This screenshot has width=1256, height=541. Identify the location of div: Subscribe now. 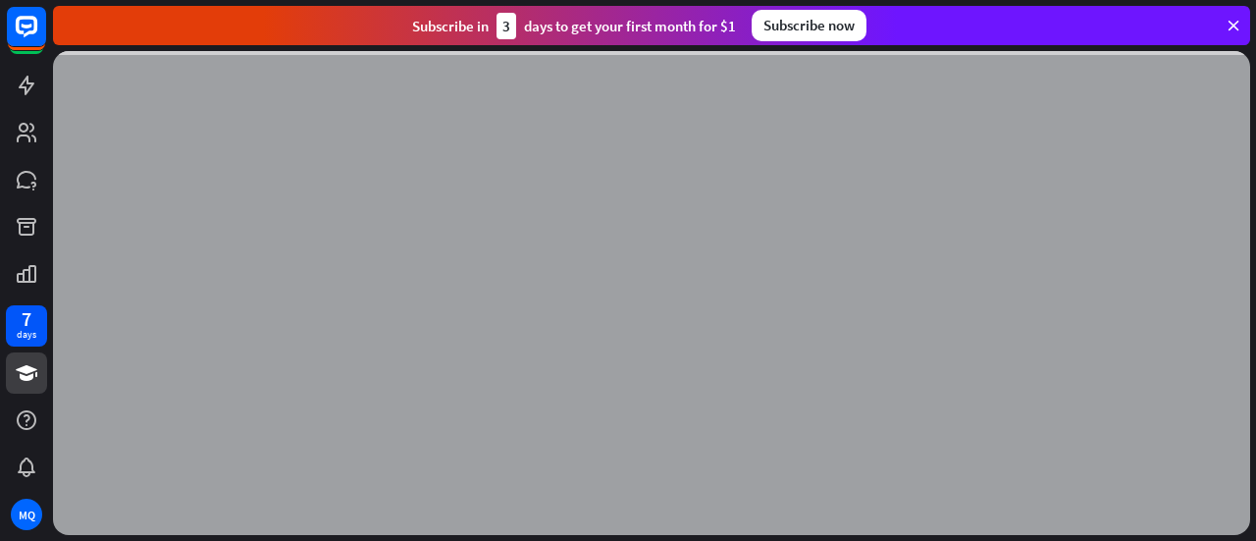
(808, 26).